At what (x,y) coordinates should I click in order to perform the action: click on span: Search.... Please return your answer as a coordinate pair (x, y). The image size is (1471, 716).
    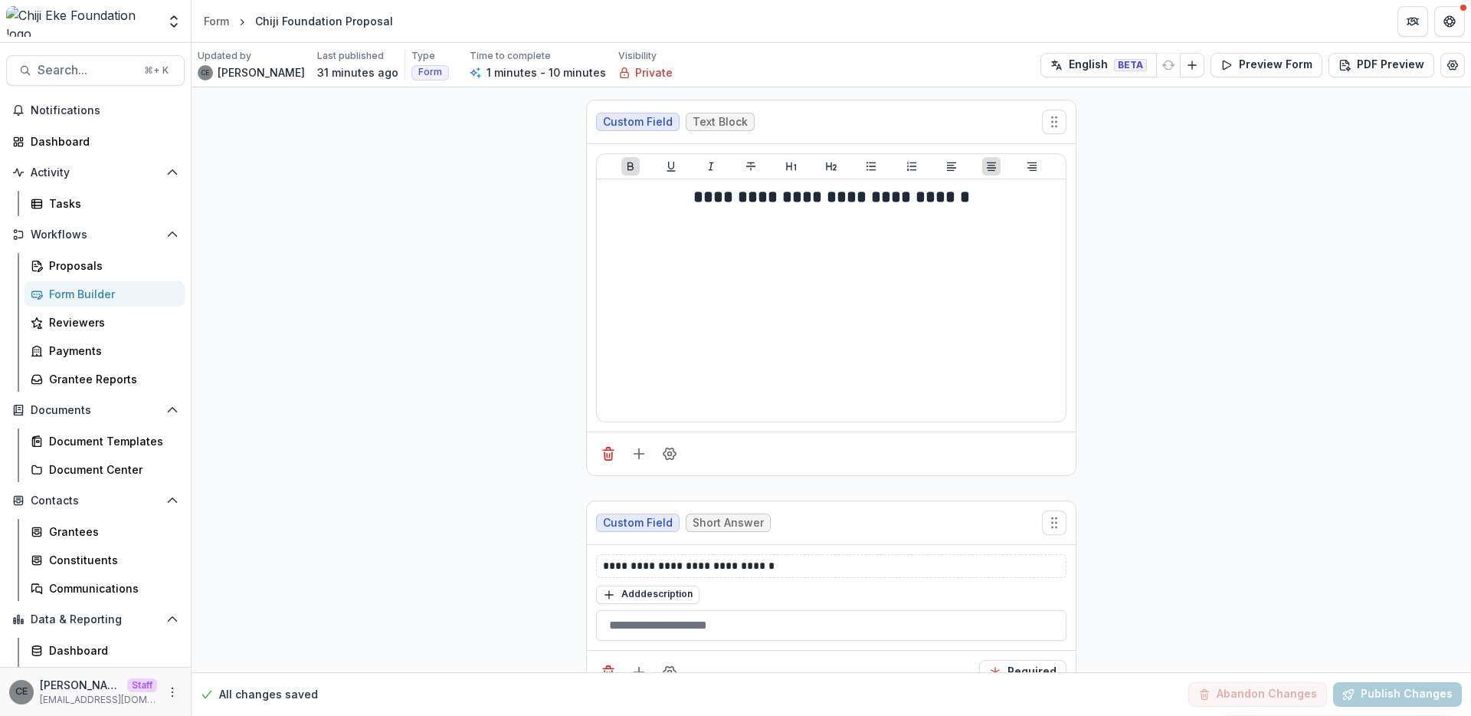
    Looking at the image, I should click on (86, 70).